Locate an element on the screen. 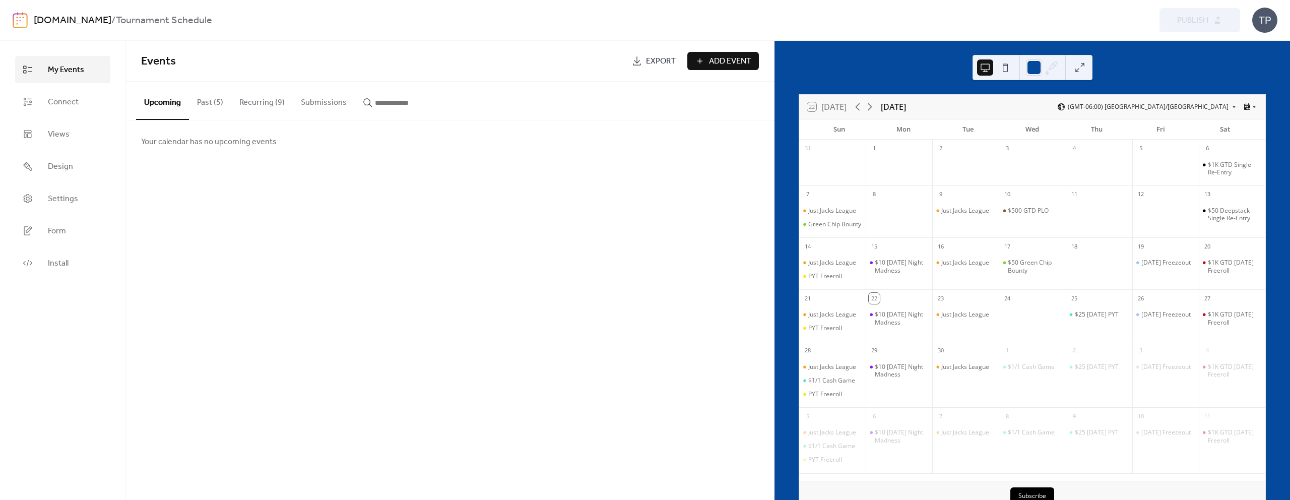 The height and width of the screenshot is (500, 1290). div: 20 is located at coordinates (1207, 246).